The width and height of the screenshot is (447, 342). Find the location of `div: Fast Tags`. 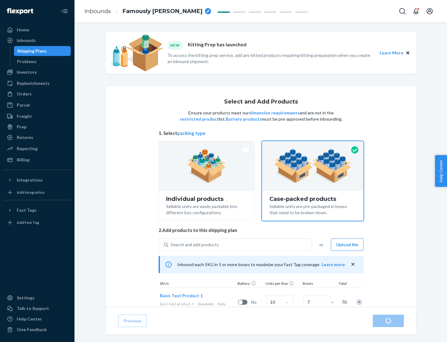

div: Fast Tags is located at coordinates (27, 210).